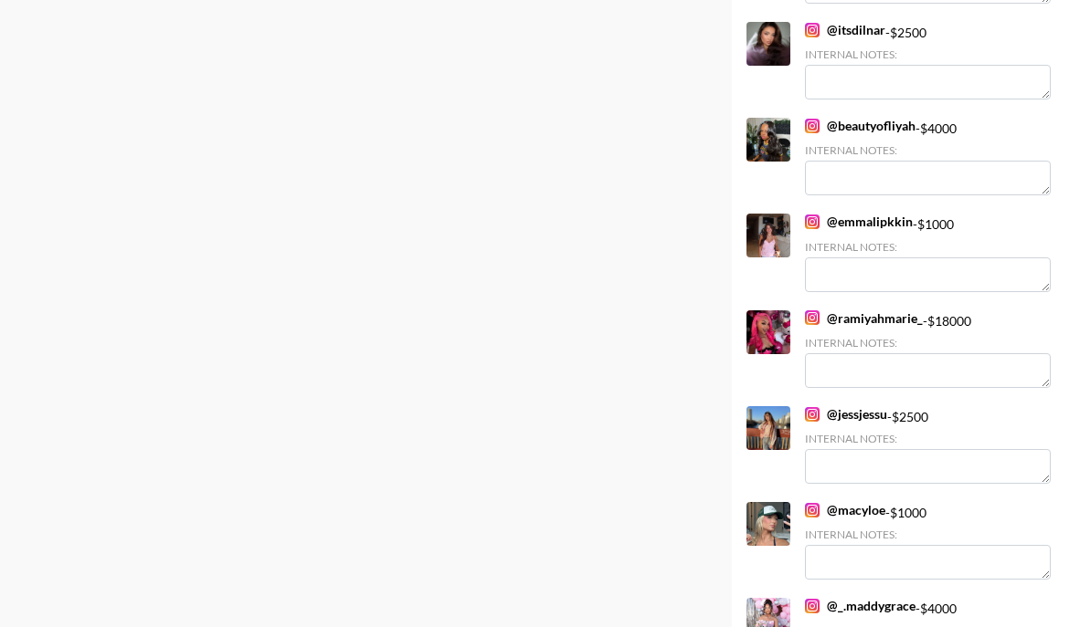  I want to click on a: @ramiyahmarie_, so click(863, 319).